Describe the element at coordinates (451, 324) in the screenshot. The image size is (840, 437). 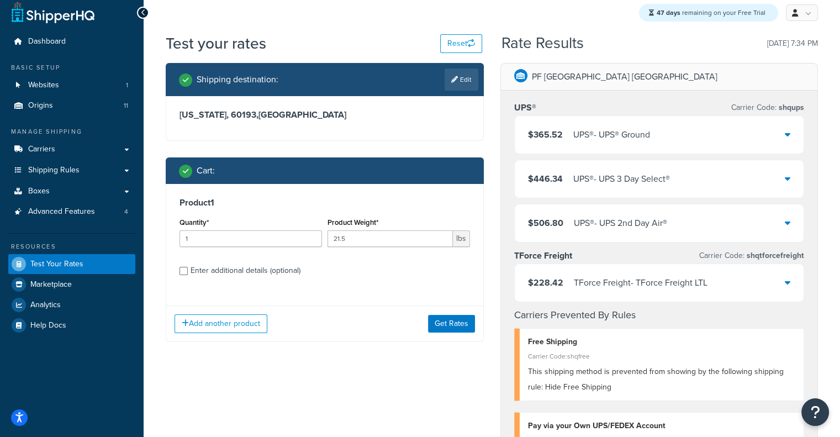
I see `button: Get Rates` at that location.